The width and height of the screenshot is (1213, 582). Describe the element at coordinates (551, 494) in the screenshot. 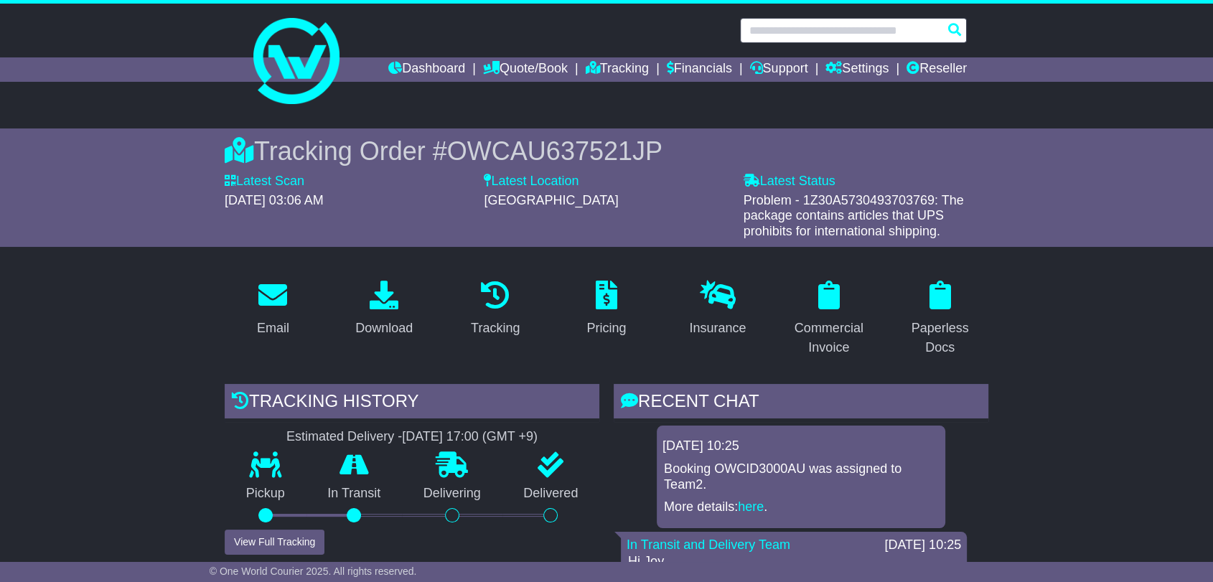

I see `p: Delivered` at that location.